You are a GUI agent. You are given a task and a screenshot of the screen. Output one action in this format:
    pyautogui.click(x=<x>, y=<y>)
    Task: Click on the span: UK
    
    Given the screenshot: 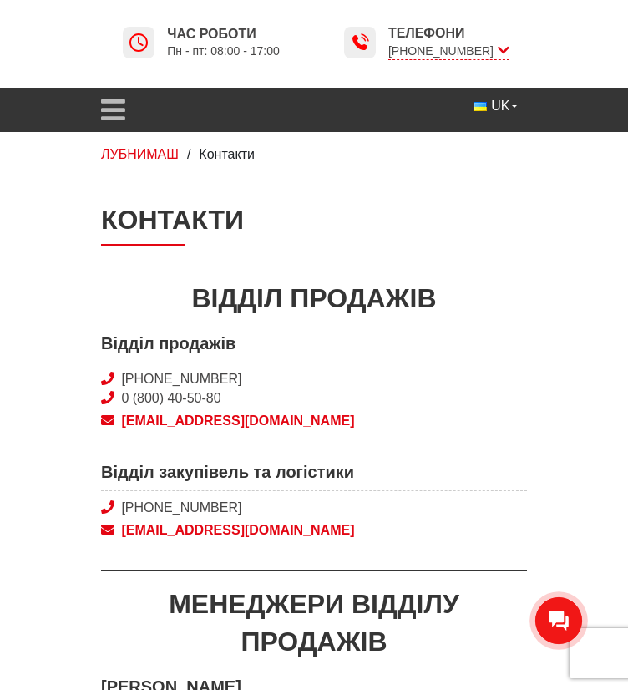 What is the action you would take?
    pyautogui.click(x=500, y=106)
    